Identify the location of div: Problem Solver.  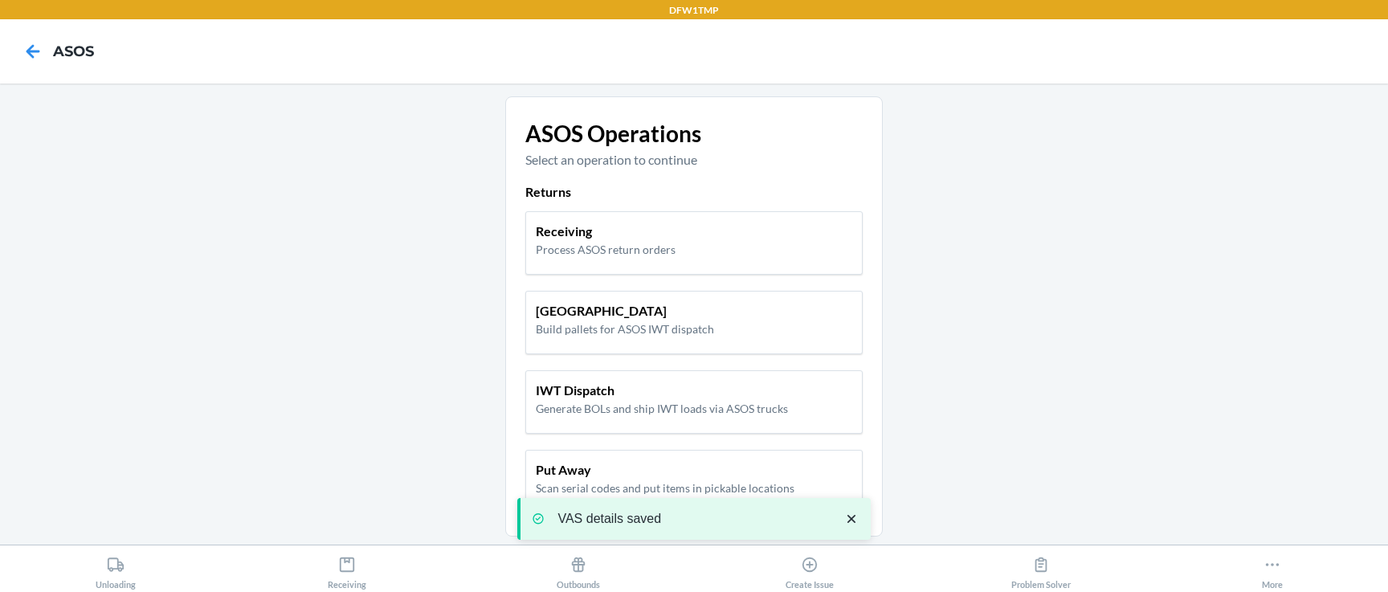
(1041, 570).